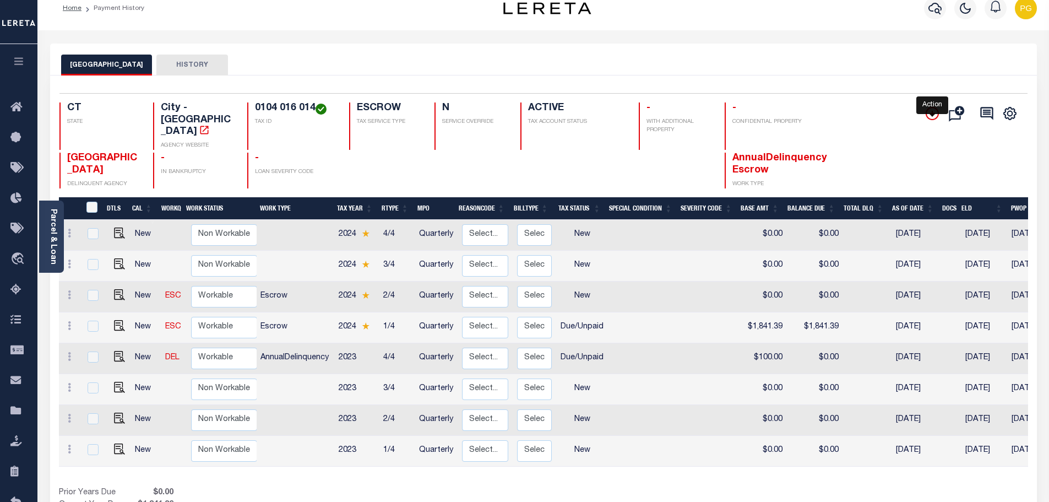 This screenshot has width=1049, height=502. Describe the element at coordinates (397, 235) in the screenshot. I see `td: 4/4` at that location.